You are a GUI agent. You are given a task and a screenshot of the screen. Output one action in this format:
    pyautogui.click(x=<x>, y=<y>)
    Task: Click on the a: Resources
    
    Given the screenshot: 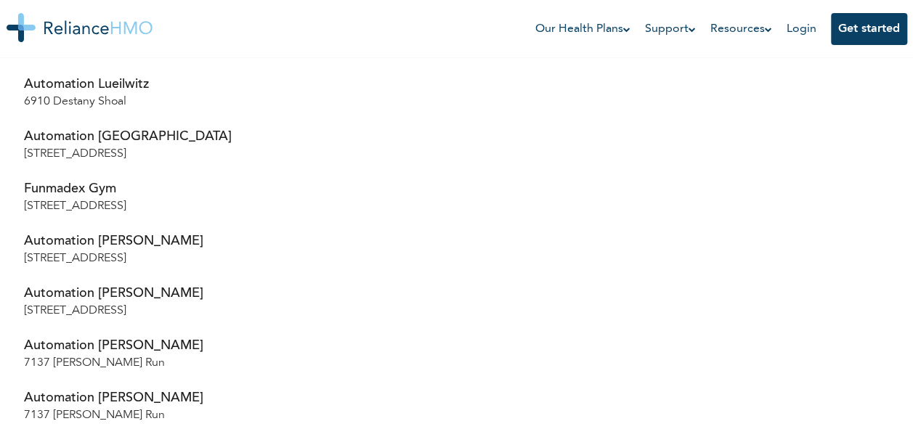 What is the action you would take?
    pyautogui.click(x=741, y=29)
    